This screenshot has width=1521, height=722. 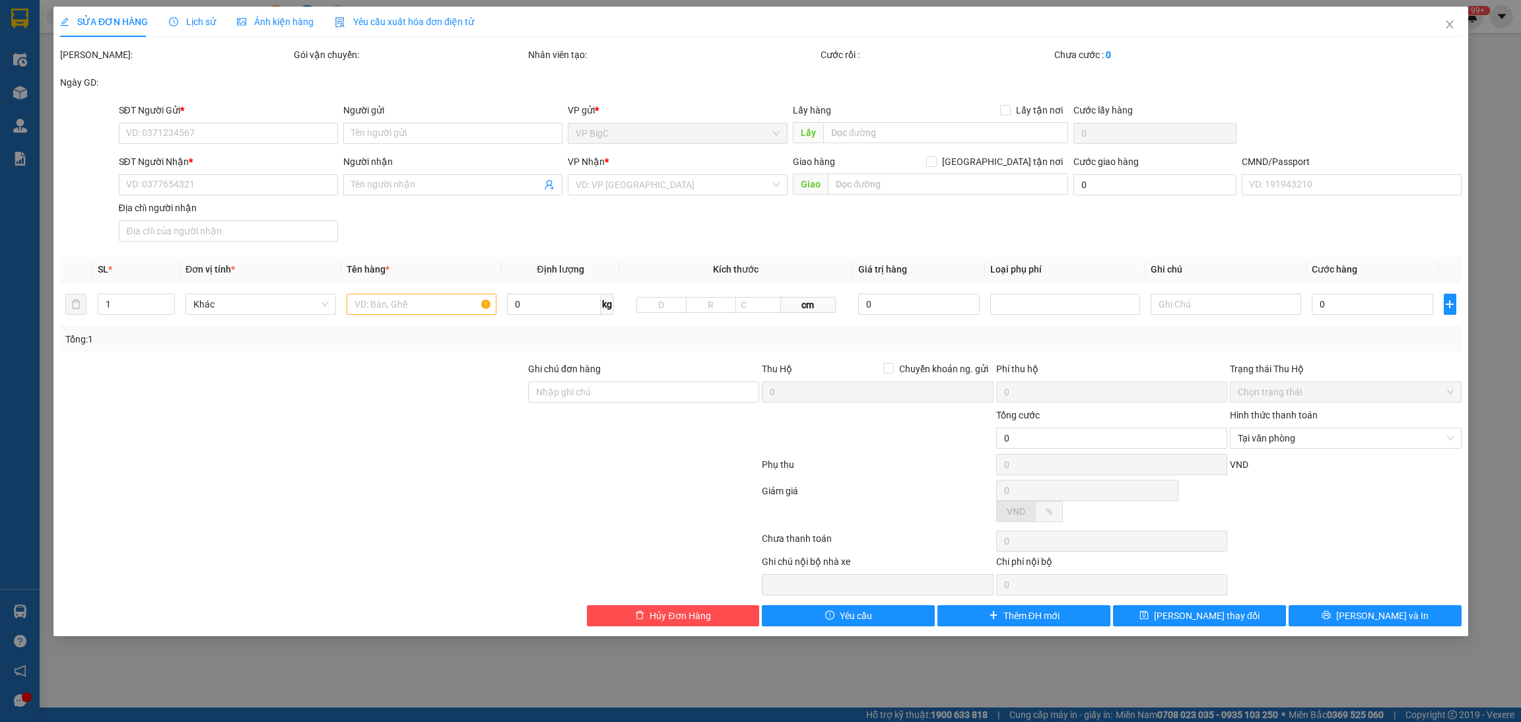 What do you see at coordinates (661, 305) in the screenshot?
I see `input: D` at bounding box center [661, 305].